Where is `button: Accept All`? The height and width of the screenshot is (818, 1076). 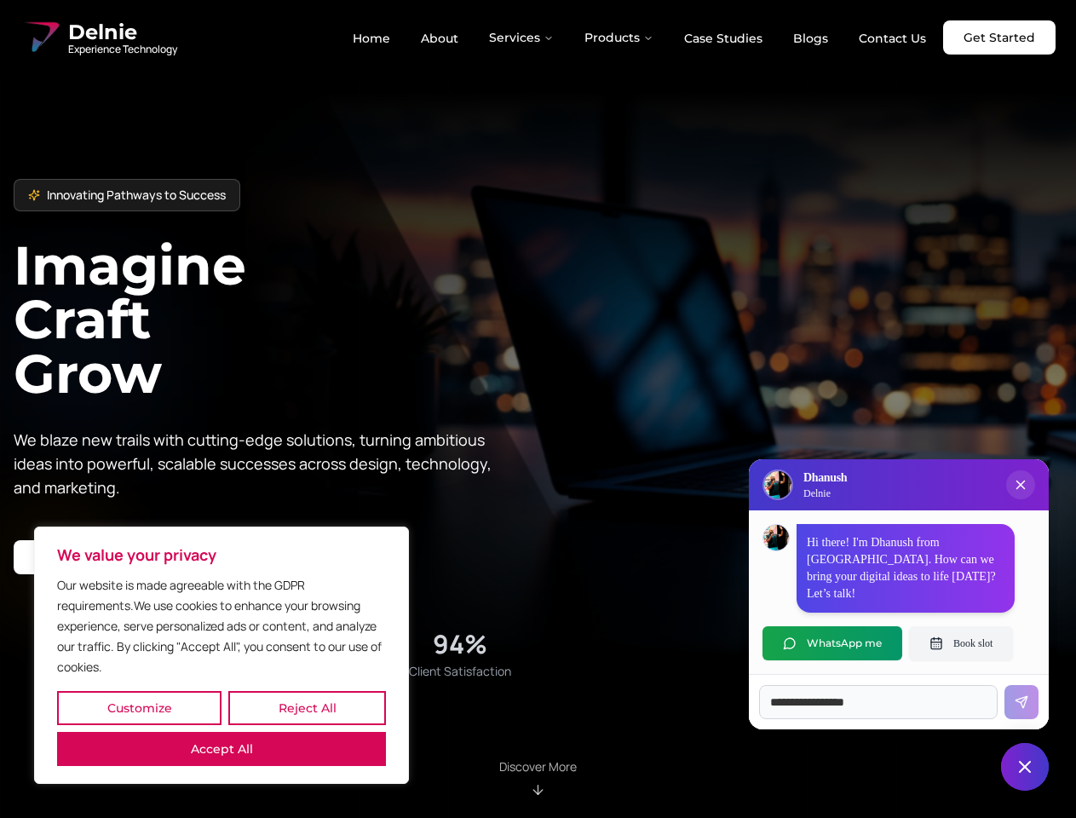 button: Accept All is located at coordinates (222, 749).